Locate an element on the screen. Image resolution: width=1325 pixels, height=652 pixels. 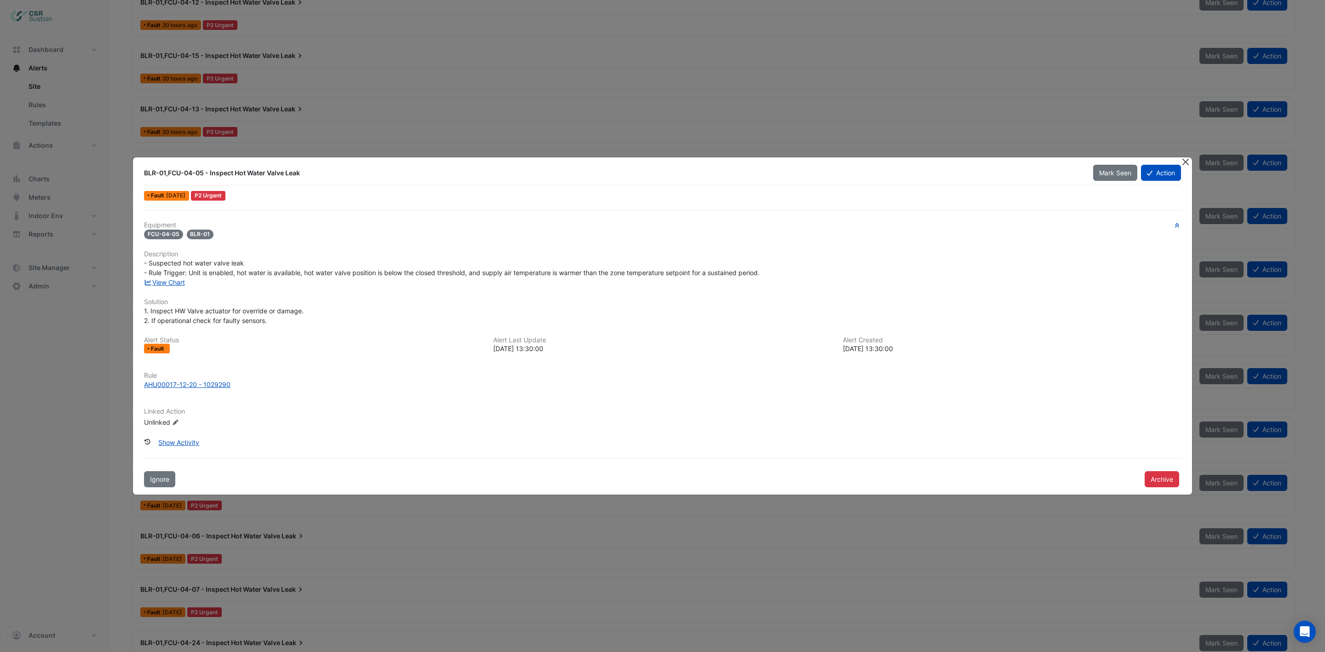
button: Action is located at coordinates (1161, 173).